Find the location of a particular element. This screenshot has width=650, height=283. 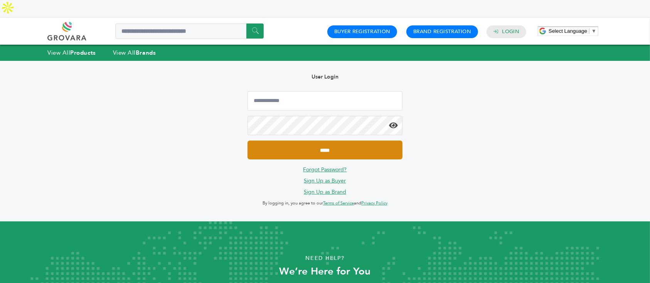

strong: Brands is located at coordinates (146, 53).